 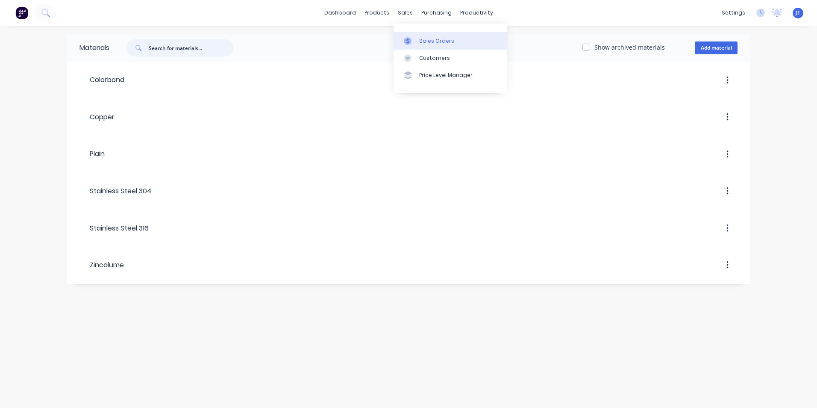 What do you see at coordinates (377, 13) in the screenshot?
I see `div: products` at bounding box center [377, 13].